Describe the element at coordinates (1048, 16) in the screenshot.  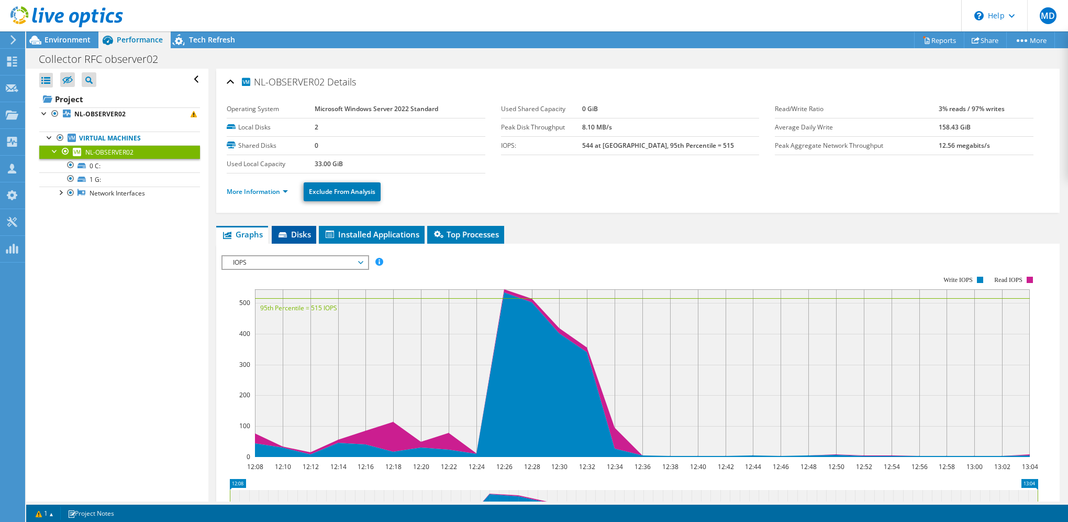
I see `span: MD` at that location.